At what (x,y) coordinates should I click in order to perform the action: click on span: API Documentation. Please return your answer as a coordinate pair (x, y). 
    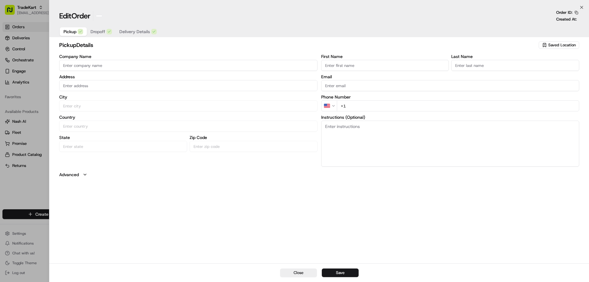
    Looking at the image, I should click on (78, 92).